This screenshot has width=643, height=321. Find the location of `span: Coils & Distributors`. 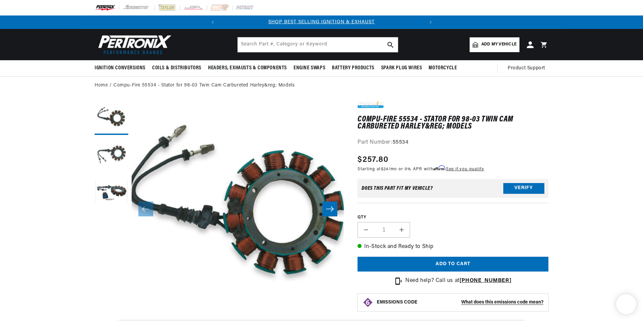

span: Coils & Distributors is located at coordinates (177, 68).